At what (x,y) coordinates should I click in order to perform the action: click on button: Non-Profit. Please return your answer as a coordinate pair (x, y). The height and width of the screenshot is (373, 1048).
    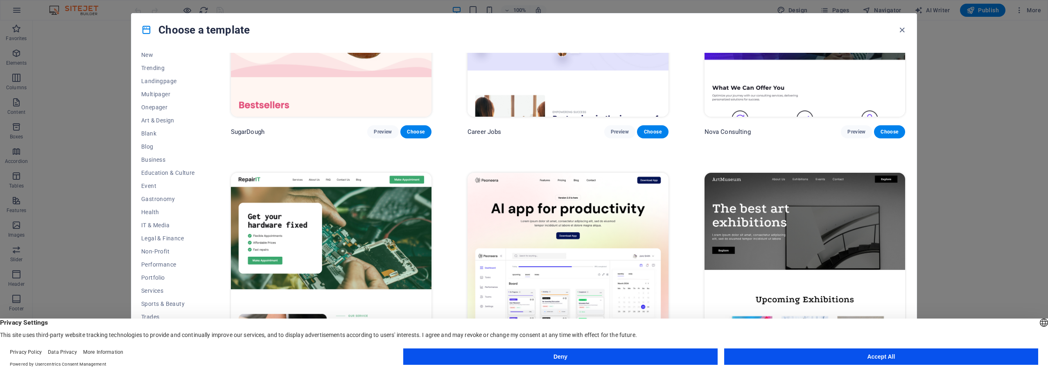
    Looking at the image, I should click on (168, 251).